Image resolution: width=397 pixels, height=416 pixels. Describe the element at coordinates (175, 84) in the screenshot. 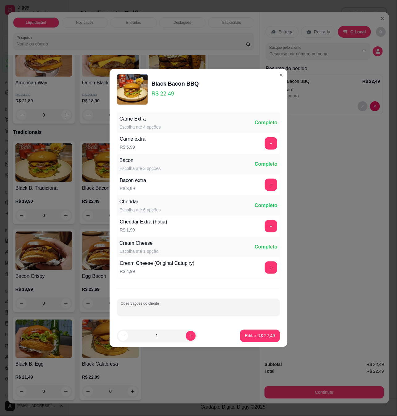

I see `div: Black Bacon BBQ` at that location.